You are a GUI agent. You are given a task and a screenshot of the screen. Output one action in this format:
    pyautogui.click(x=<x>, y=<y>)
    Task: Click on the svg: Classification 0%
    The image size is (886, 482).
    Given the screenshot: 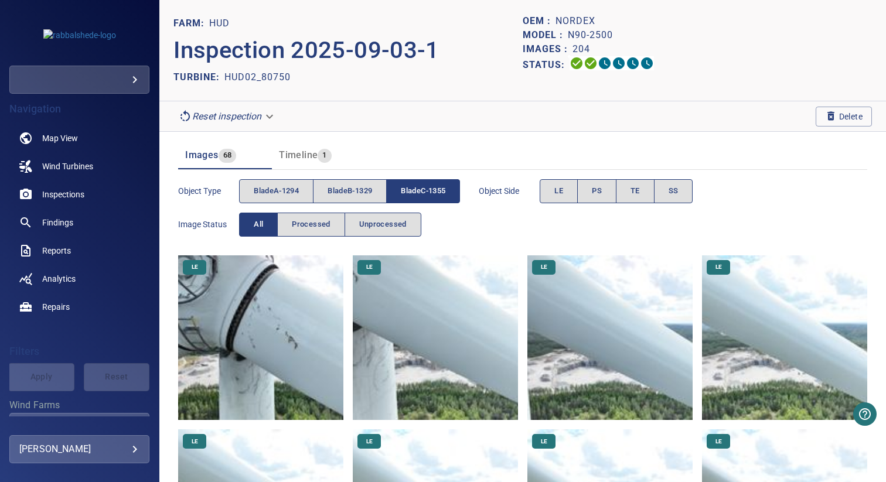 What is the action you would take?
    pyautogui.click(x=647, y=63)
    